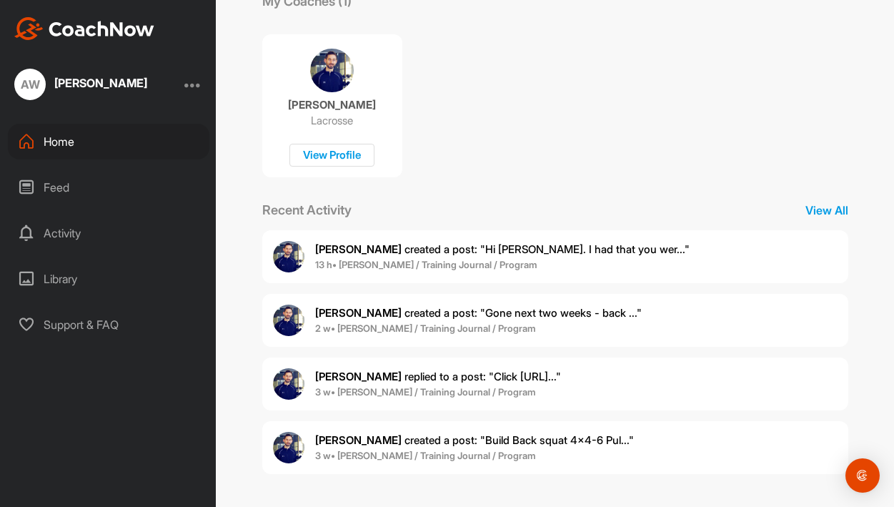 The height and width of the screenshot is (507, 894). What do you see at coordinates (109, 325) in the screenshot?
I see `div: Support & FAQ` at bounding box center [109, 325].